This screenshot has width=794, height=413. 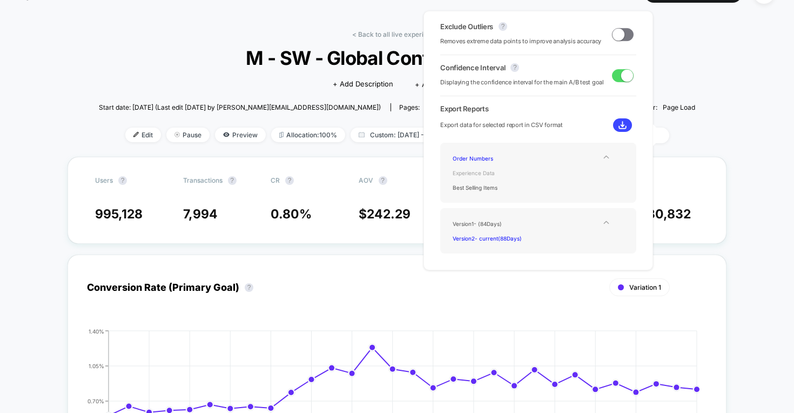 What do you see at coordinates (361, 135) in the screenshot?
I see `img: calendar` at bounding box center [361, 135].